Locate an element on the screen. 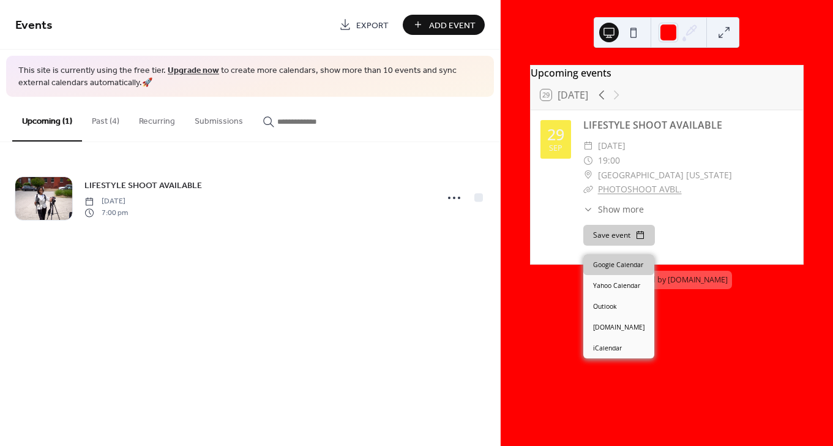 This screenshot has width=833, height=446. span: This site is currently using the free tier. to create more calendars, show more than 10 events an... is located at coordinates (250, 77).